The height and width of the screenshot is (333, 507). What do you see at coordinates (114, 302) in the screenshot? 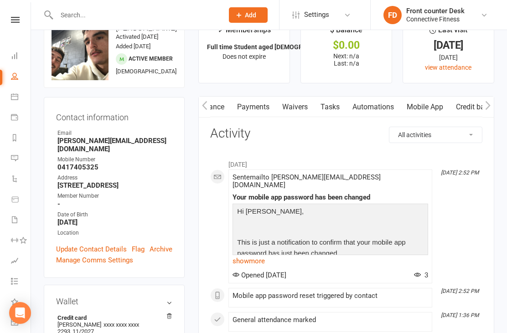
I see `h3: Wallet` at bounding box center [114, 302].